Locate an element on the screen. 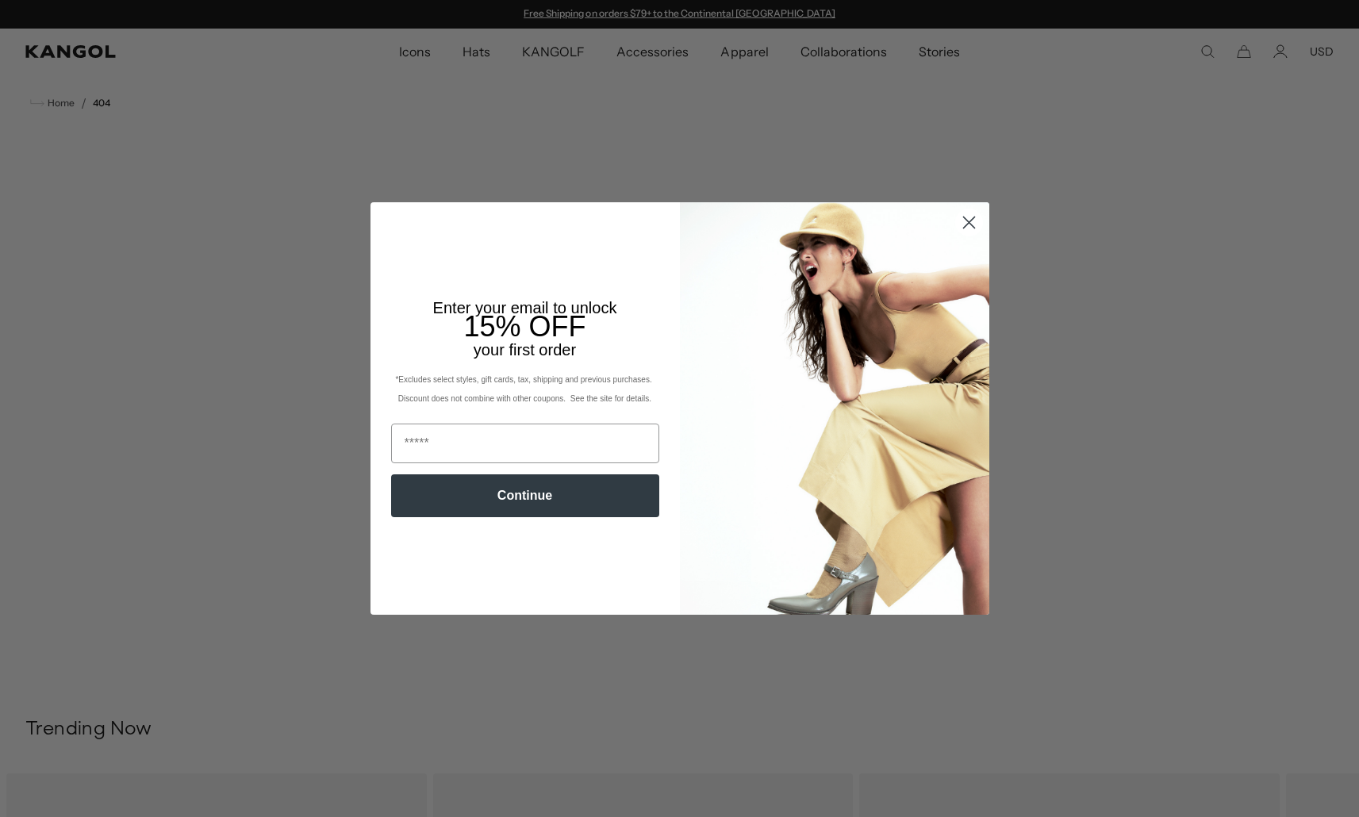 This screenshot has height=817, width=1359. button: Close dialog is located at coordinates (969, 222).